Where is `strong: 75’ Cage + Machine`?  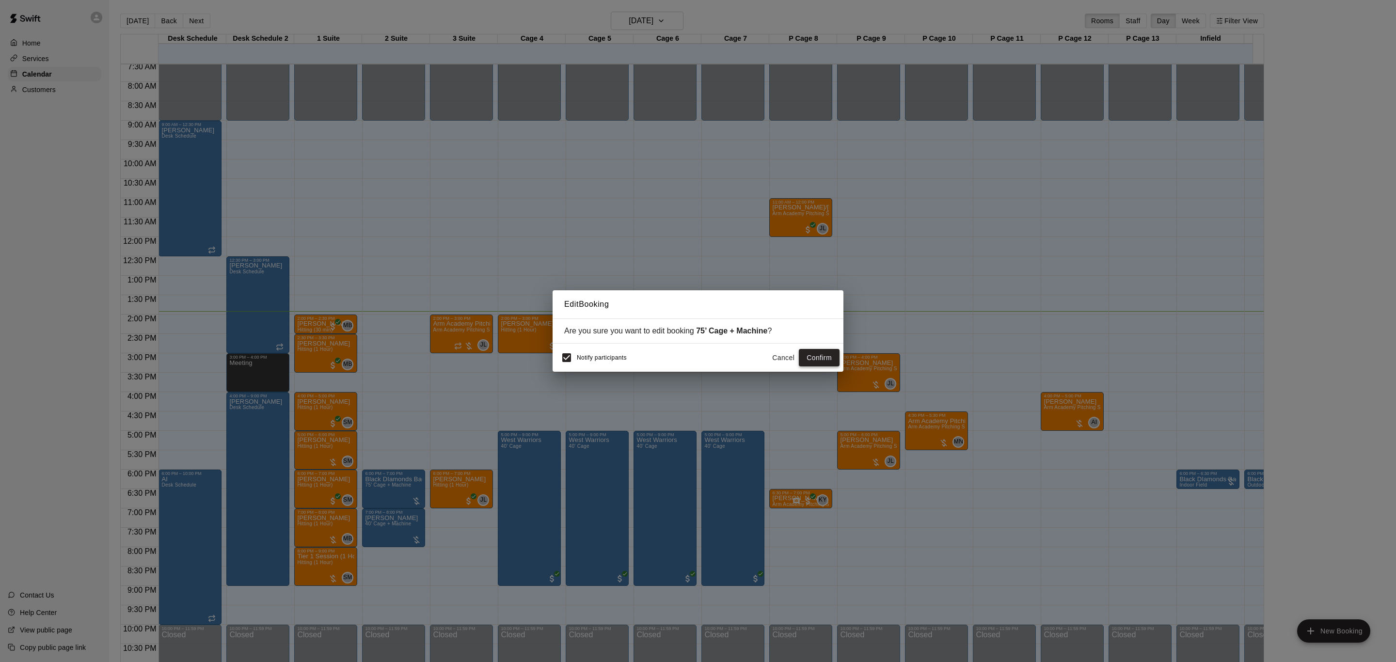 strong: 75’ Cage + Machine is located at coordinates (731, 331).